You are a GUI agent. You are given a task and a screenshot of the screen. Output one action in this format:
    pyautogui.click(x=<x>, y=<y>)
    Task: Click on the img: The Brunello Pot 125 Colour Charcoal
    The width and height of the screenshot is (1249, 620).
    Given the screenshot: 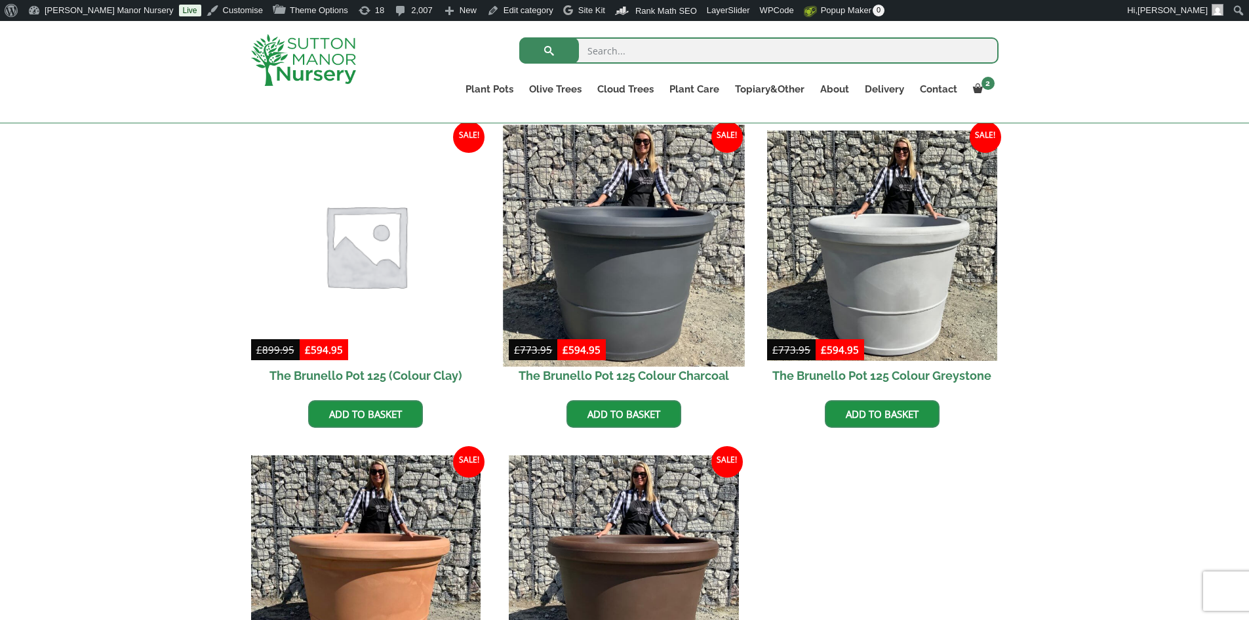 What is the action you would take?
    pyautogui.click(x=624, y=245)
    